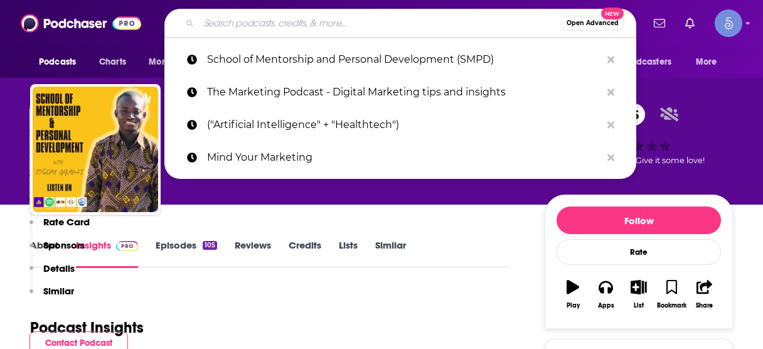 The height and width of the screenshot is (349, 763). Describe the element at coordinates (57, 250) in the screenshot. I see `button: Sponsors` at that location.